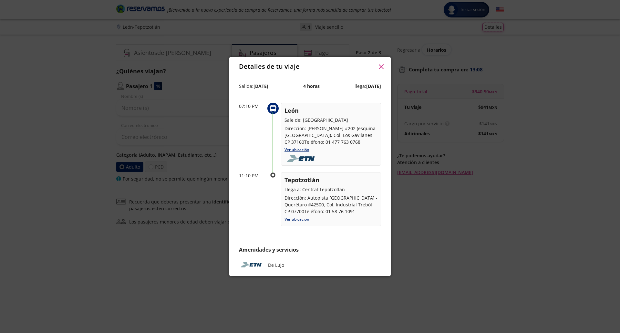 The image size is (620, 333). What do you see at coordinates (368, 86) in the screenshot?
I see `p: llega:` at bounding box center [368, 86].